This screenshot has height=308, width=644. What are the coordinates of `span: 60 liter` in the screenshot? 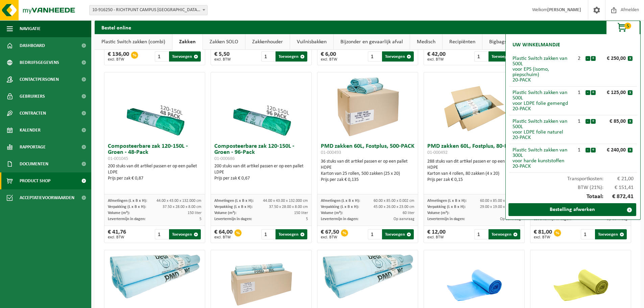 It's located at (409, 213).